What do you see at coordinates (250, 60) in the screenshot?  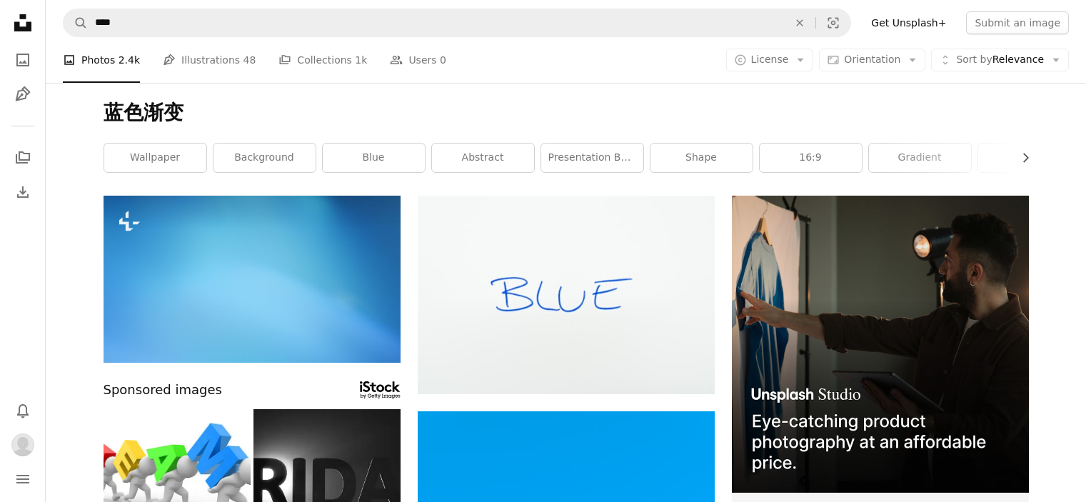 I see `span: 48` at bounding box center [250, 60].